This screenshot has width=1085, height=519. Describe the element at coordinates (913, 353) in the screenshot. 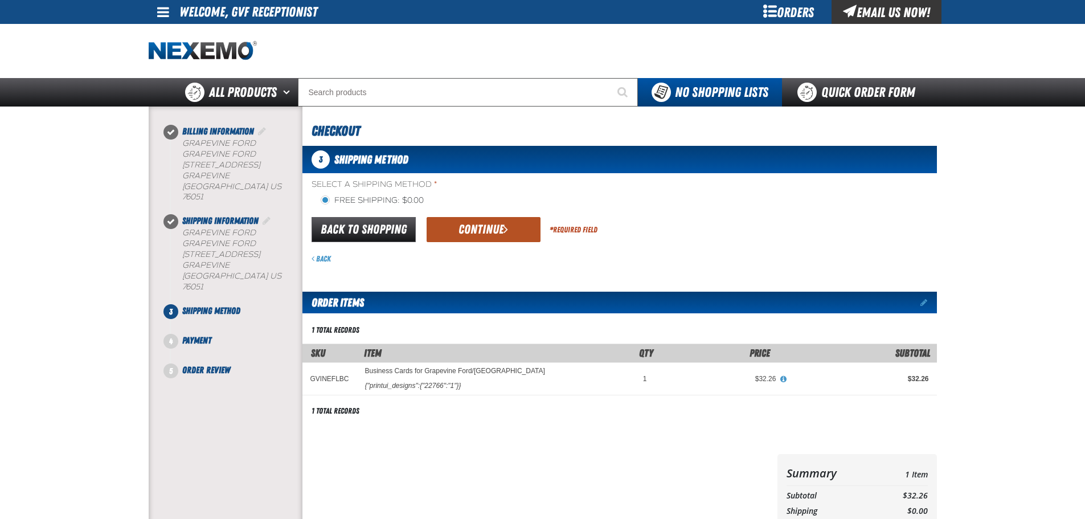

I see `span: Subtotal` at that location.